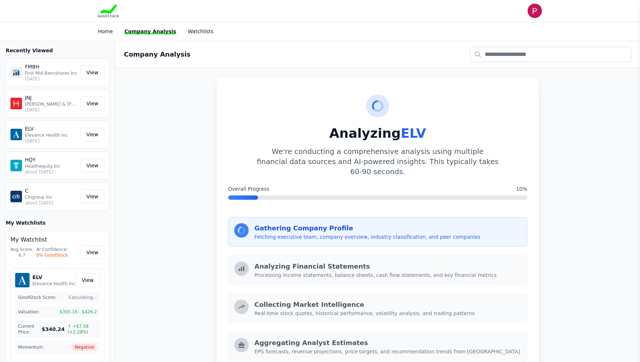 The height and width of the screenshot is (362, 640). I want to click on span: Momentum:, so click(31, 347).